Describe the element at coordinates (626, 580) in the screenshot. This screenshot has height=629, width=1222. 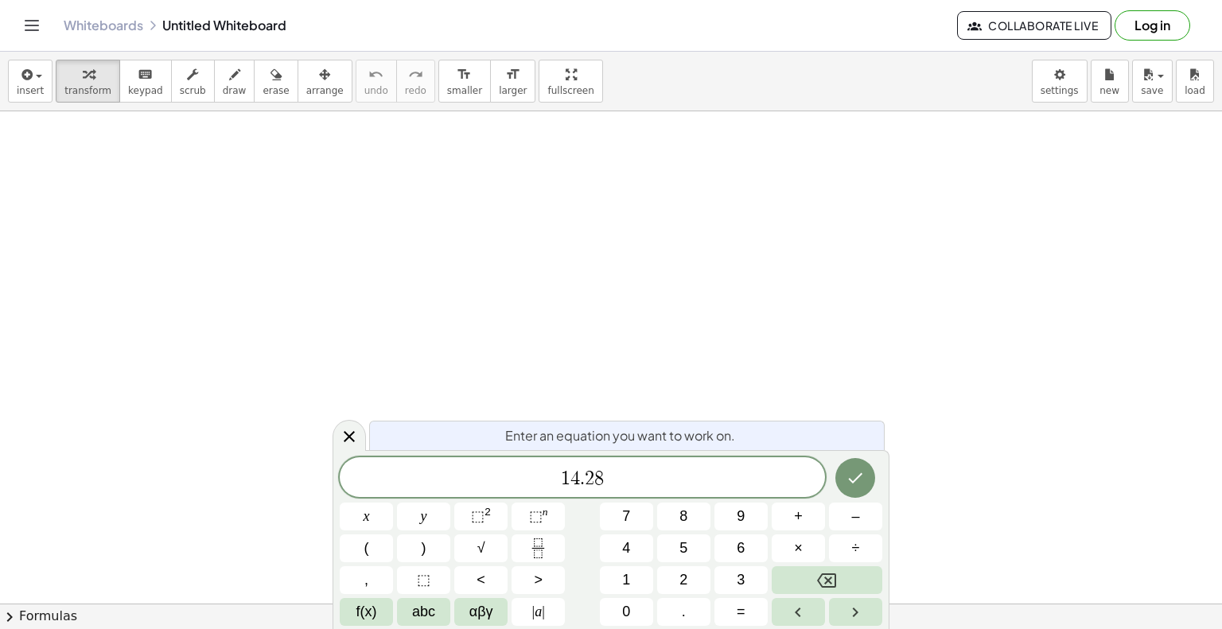
I see `button: 1` at that location.